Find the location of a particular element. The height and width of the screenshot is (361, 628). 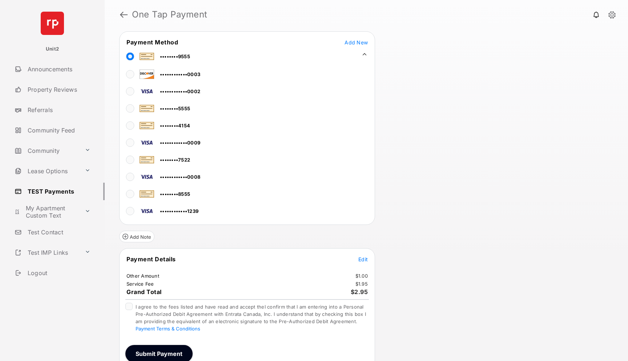

a: Test Contact is located at coordinates (58, 232).